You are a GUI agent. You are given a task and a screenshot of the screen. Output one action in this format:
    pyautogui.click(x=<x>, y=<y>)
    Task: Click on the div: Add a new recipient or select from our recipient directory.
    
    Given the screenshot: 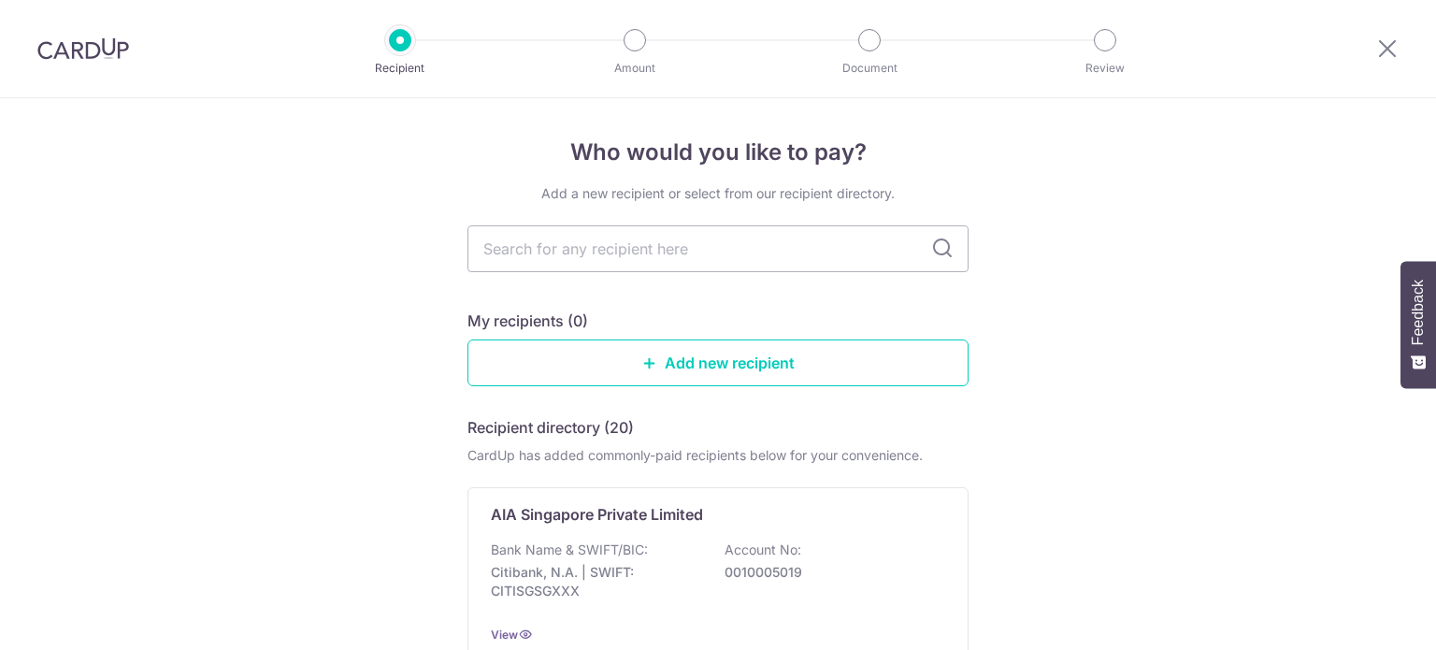 What is the action you would take?
    pyautogui.click(x=718, y=194)
    